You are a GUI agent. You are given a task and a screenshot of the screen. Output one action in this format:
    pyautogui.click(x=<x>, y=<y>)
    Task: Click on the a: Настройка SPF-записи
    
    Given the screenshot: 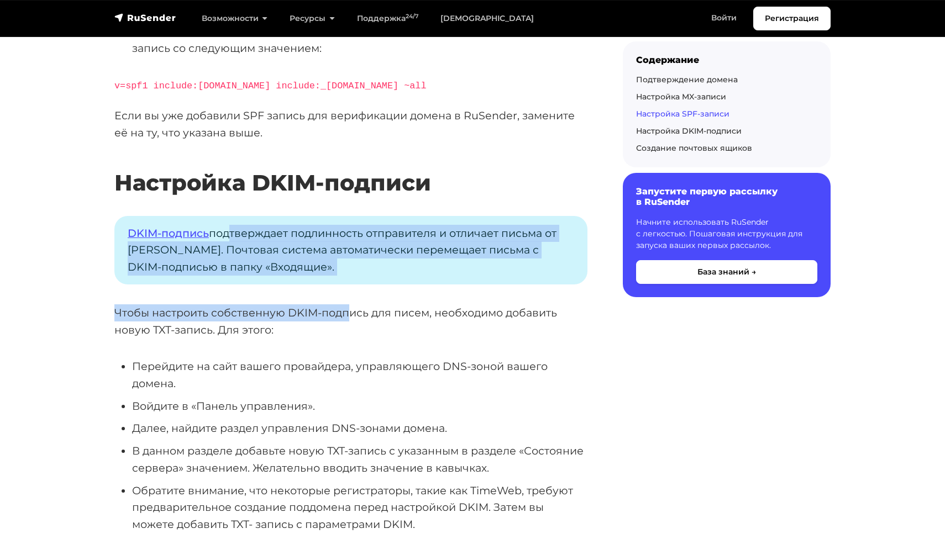 What is the action you would take?
    pyautogui.click(x=682, y=114)
    